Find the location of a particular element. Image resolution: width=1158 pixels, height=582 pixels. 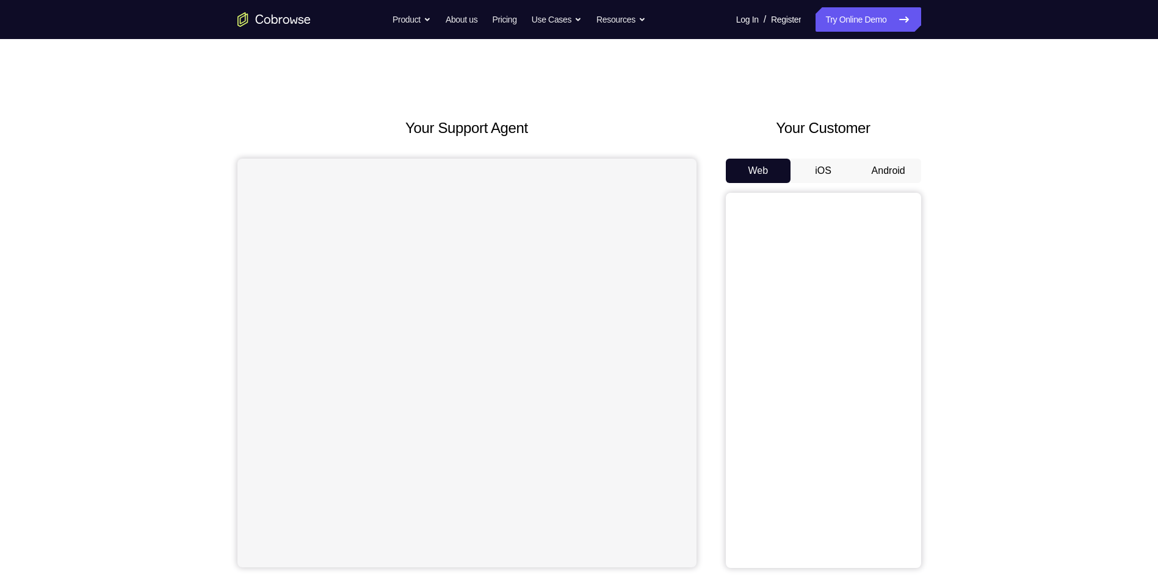

button: Use Cases is located at coordinates (557, 20).